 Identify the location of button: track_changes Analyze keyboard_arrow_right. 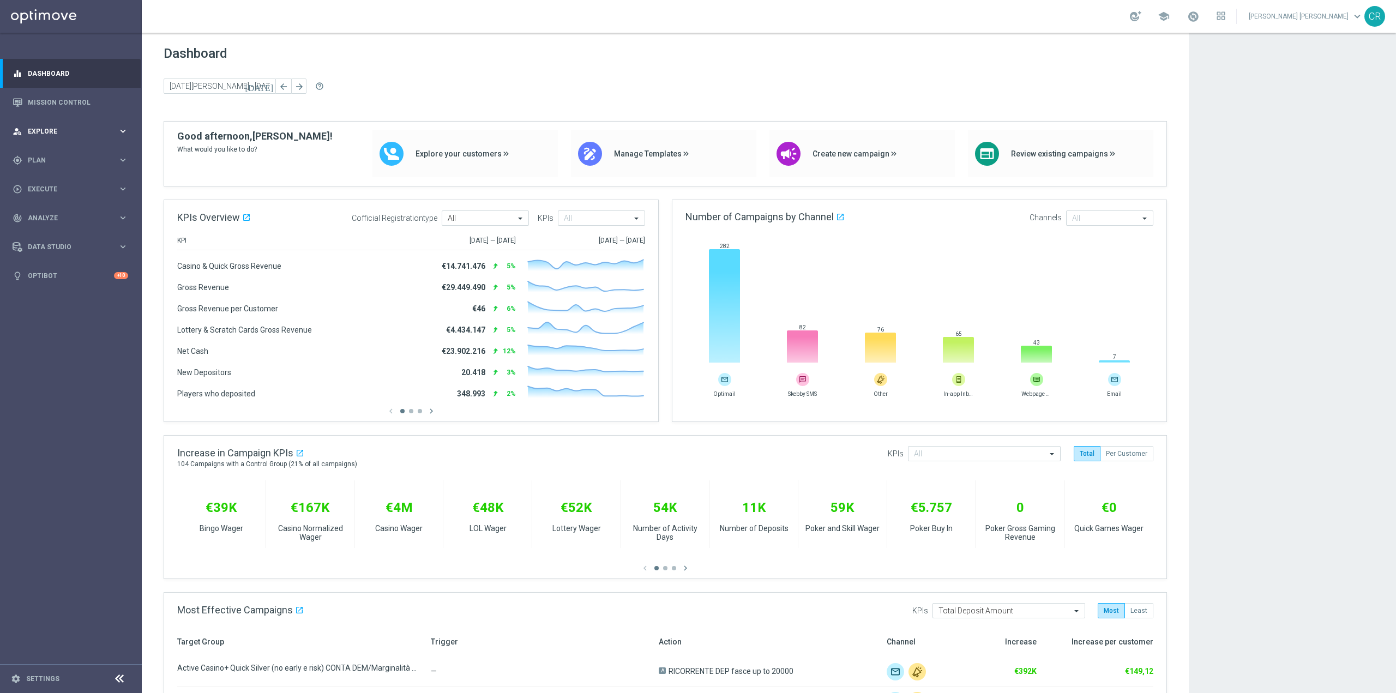
(70, 218).